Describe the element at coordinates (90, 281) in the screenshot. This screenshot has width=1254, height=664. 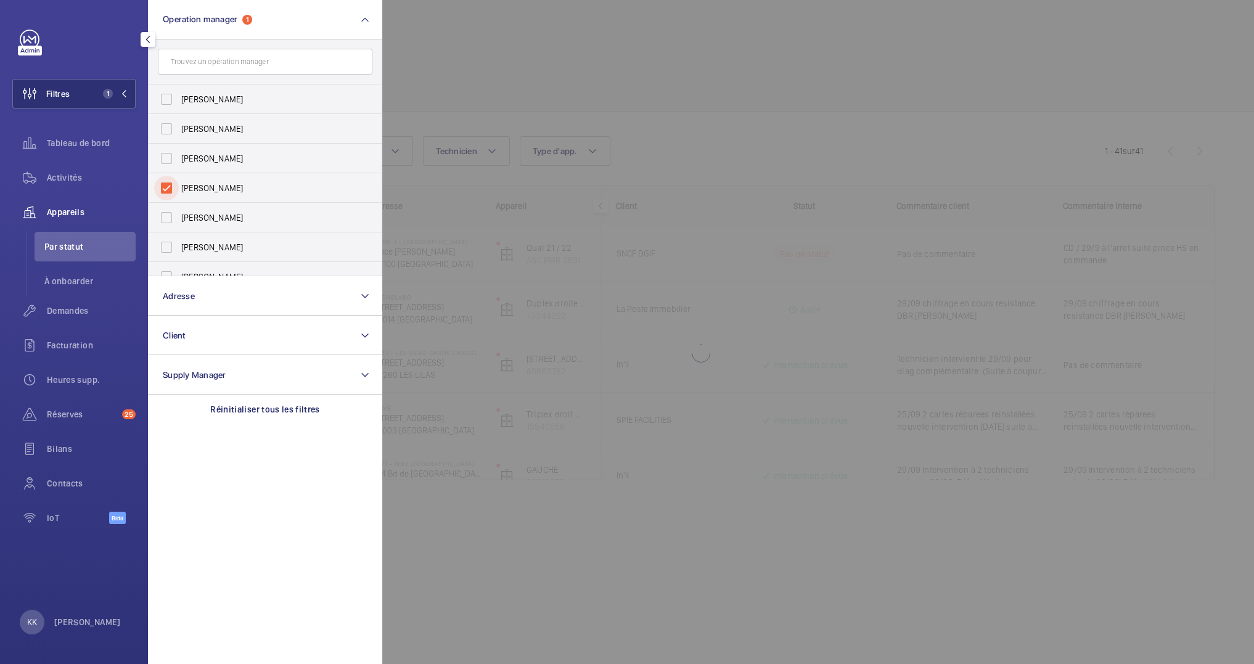
I see `span: À onboarder` at that location.